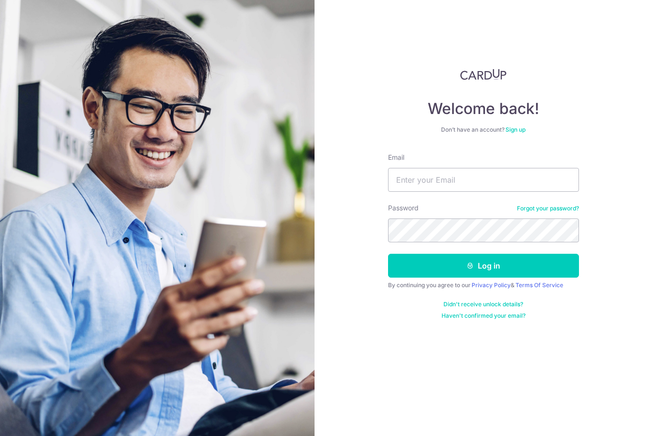  What do you see at coordinates (483, 74) in the screenshot?
I see `img: CardUp Logo` at bounding box center [483, 74].